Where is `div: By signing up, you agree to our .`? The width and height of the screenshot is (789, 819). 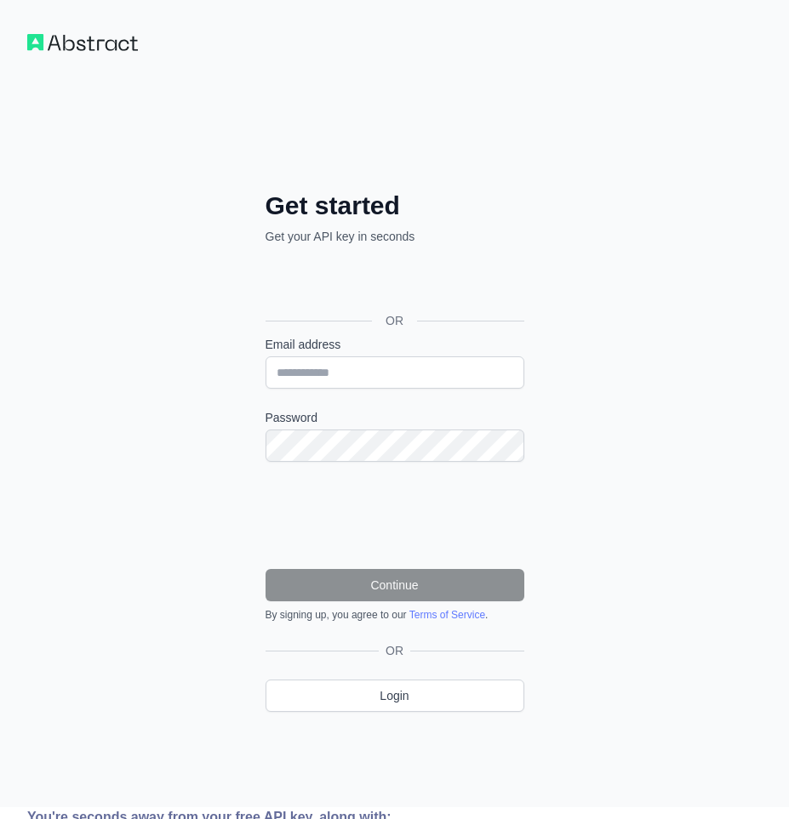
div: By signing up, you agree to our . is located at coordinates (395, 615).